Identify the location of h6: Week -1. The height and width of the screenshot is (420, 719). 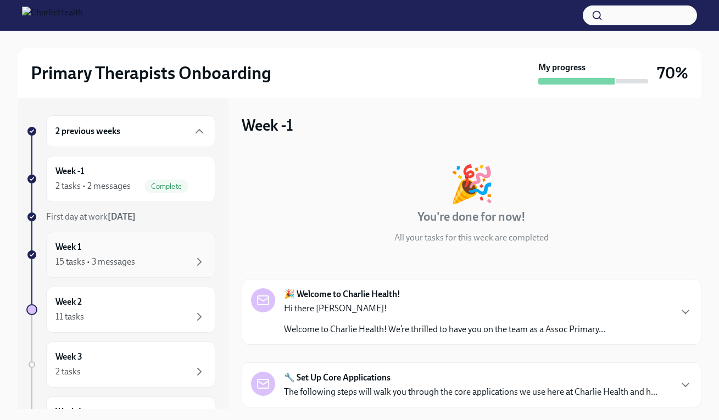
(70, 171).